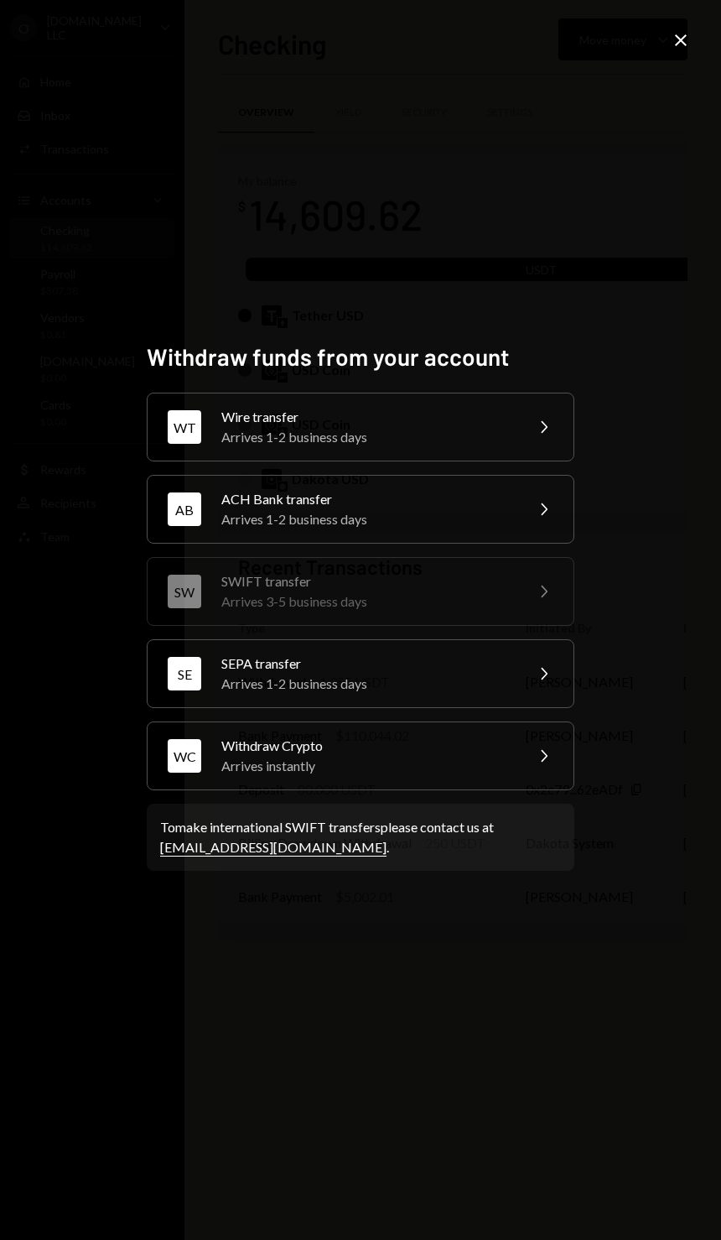 Image resolution: width=721 pixels, height=1240 pixels. I want to click on div: WT, so click(185, 427).